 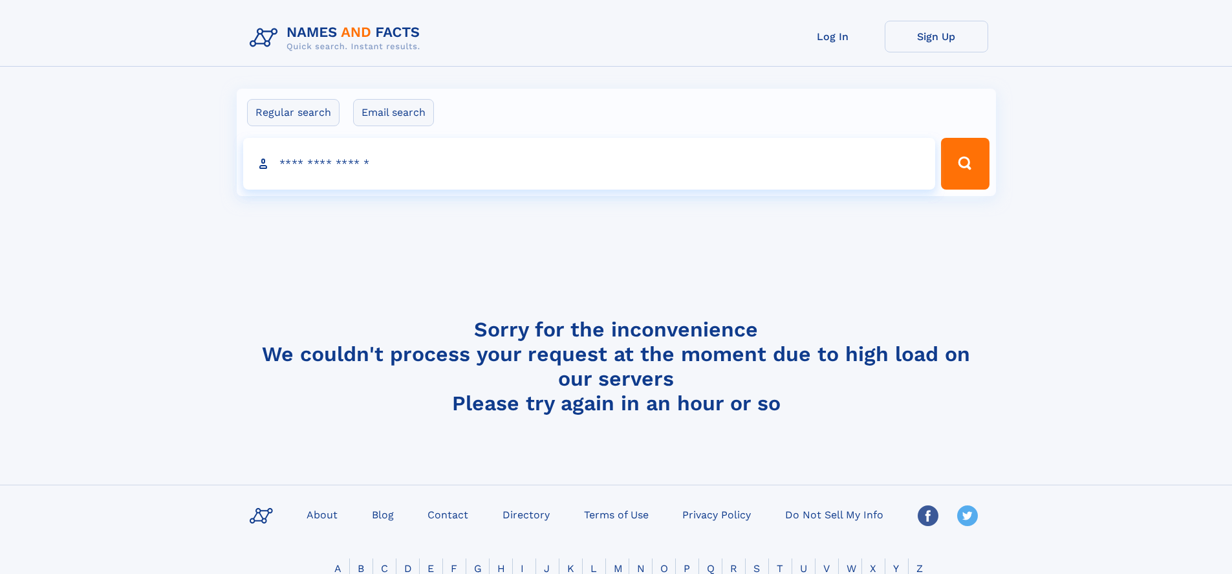 I want to click on a: Privacy Policy, so click(x=716, y=513).